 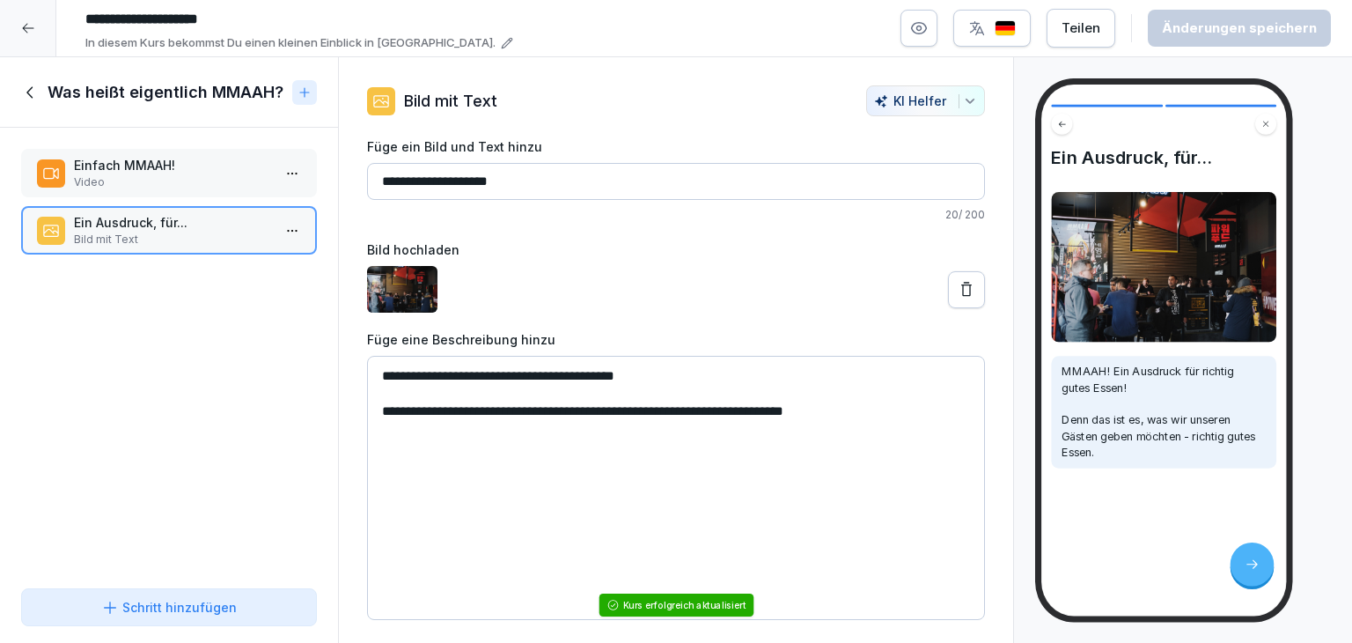 What do you see at coordinates (676, 146) in the screenshot?
I see `label: Füge ein Bild und Text hinzu` at bounding box center [676, 146].